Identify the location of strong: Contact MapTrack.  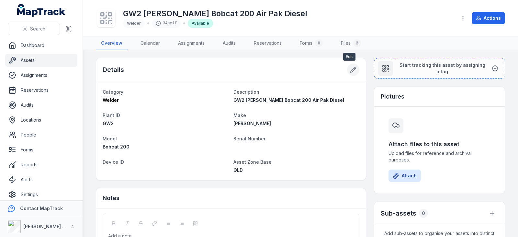
(41, 208).